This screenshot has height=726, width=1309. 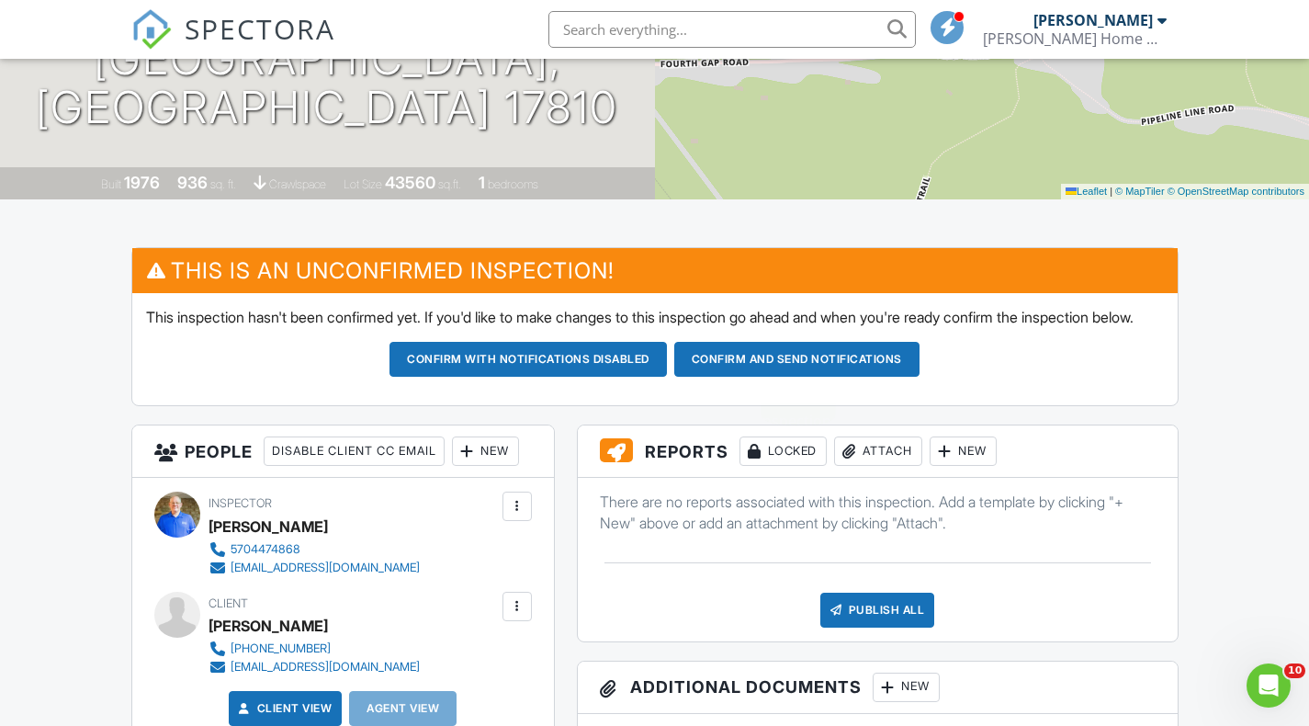 I want to click on div: 1976, so click(x=141, y=182).